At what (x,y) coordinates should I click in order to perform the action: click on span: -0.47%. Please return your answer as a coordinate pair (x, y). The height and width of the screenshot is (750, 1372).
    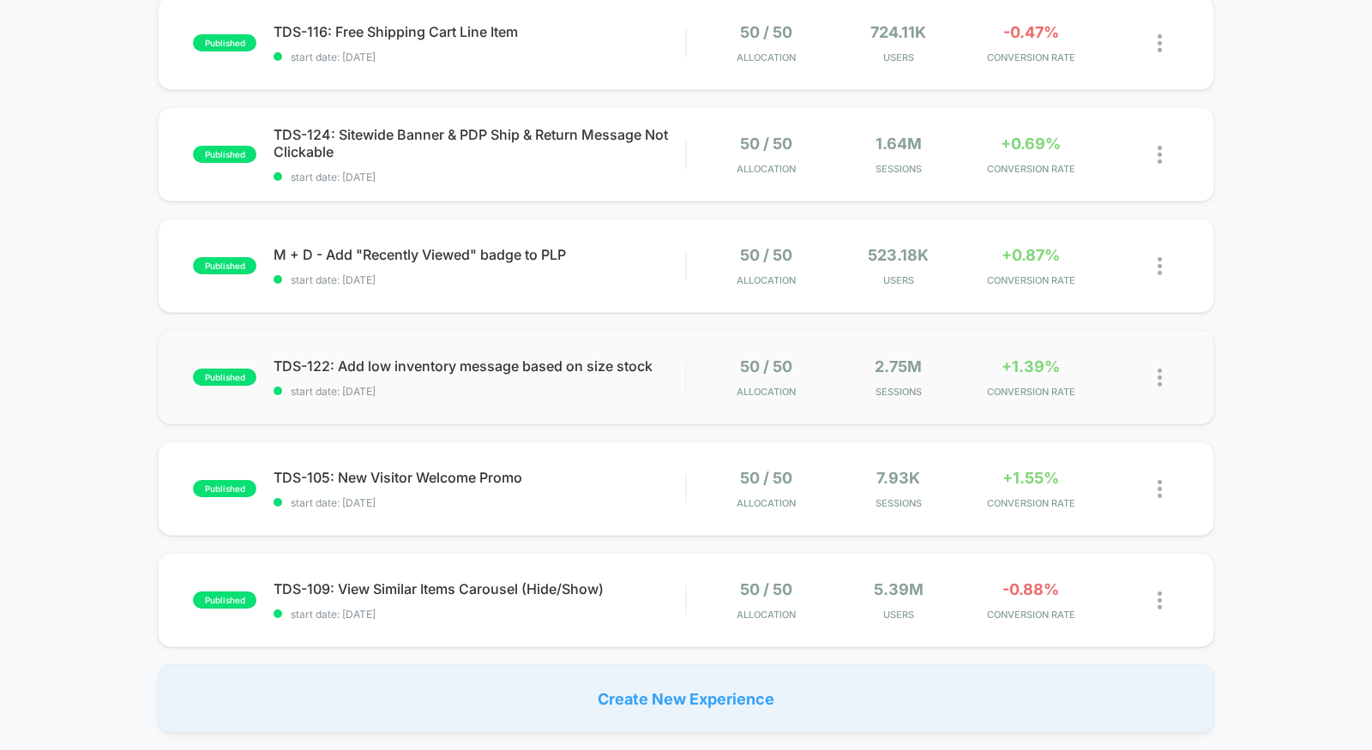
    Looking at the image, I should click on (1031, 32).